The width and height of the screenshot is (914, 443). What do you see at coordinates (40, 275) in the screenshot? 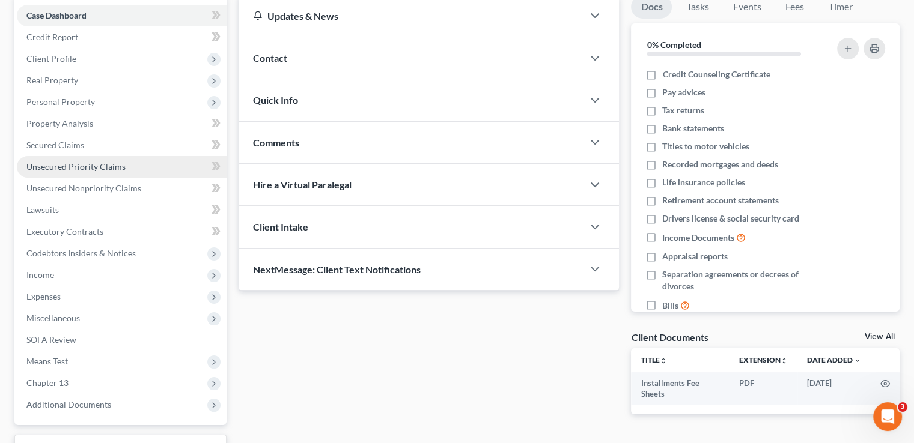
I see `span: Income` at bounding box center [40, 275].